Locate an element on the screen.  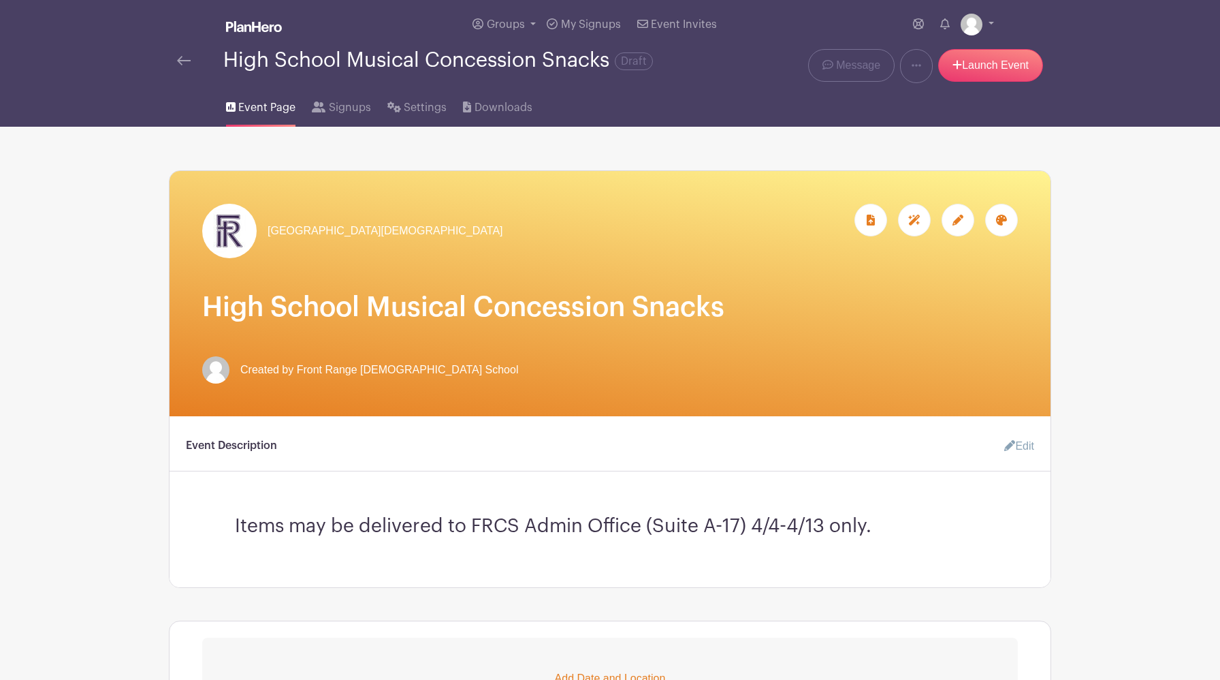
a: Signups is located at coordinates (341, 105).